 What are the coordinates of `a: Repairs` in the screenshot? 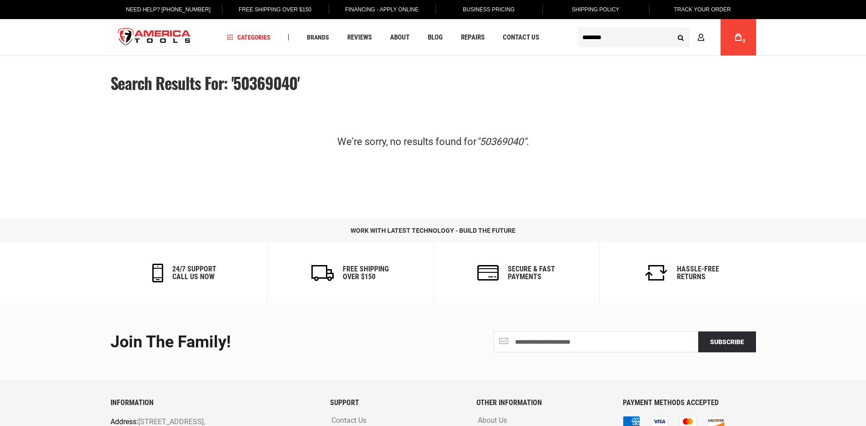 It's located at (473, 37).